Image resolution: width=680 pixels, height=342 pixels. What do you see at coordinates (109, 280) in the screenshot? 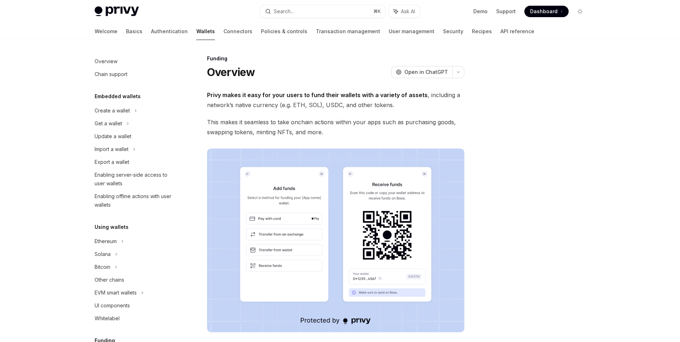
I see `div: Other chains` at bounding box center [109, 280].